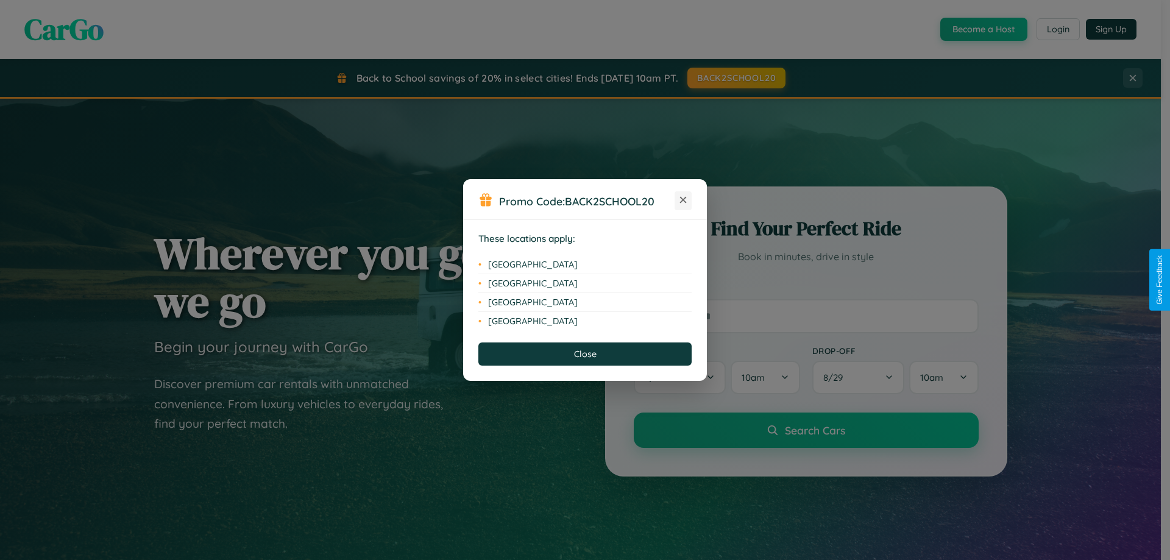 The width and height of the screenshot is (1170, 560). What do you see at coordinates (609, 201) in the screenshot?
I see `b: BACK2SCHOOL20` at bounding box center [609, 201].